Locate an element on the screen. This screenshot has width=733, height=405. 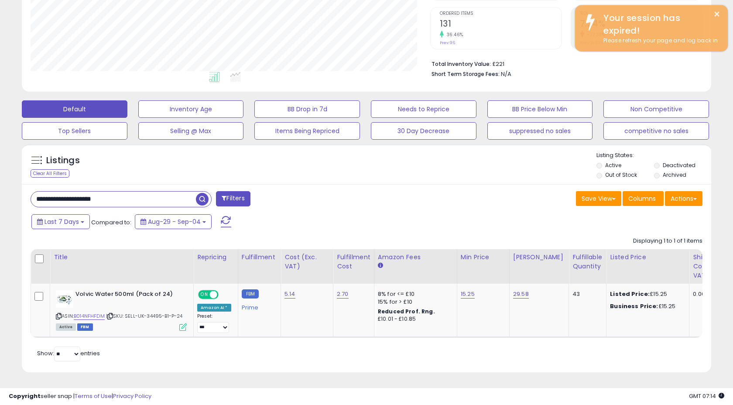
a: Terms of Use is located at coordinates (93, 396).